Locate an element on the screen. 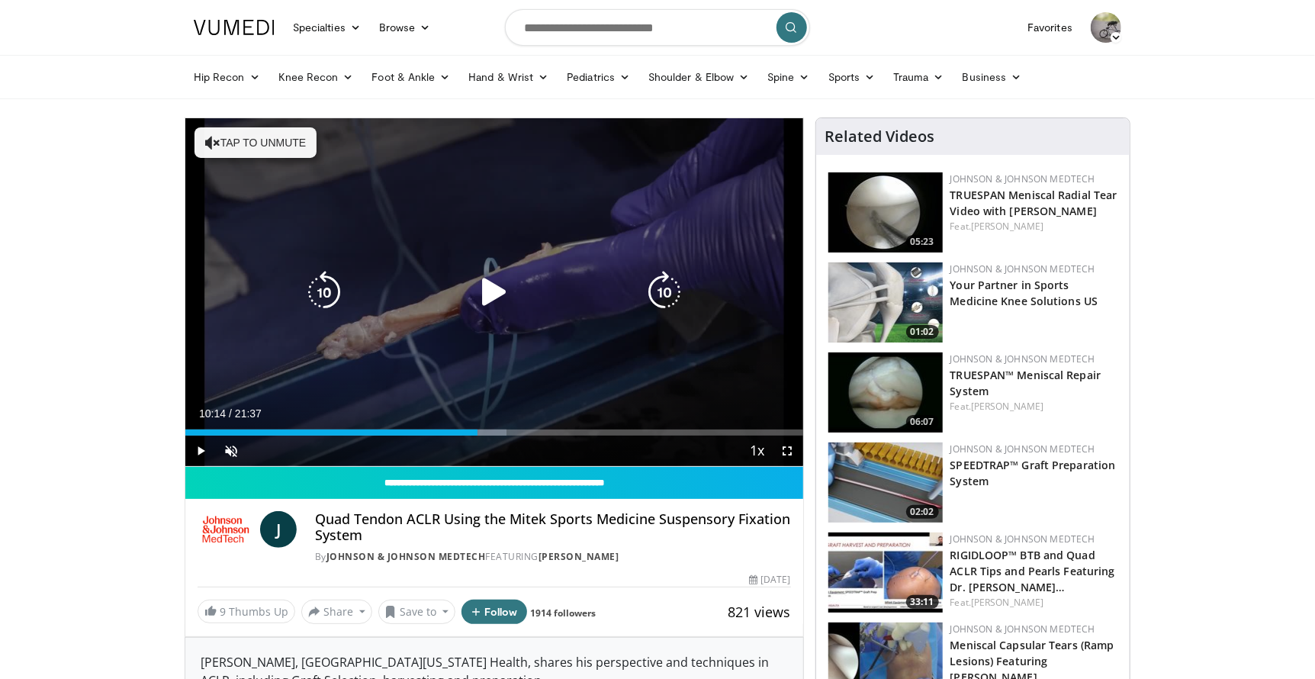 This screenshot has height=679, width=1315. input: Search topics, interventions is located at coordinates (658, 27).